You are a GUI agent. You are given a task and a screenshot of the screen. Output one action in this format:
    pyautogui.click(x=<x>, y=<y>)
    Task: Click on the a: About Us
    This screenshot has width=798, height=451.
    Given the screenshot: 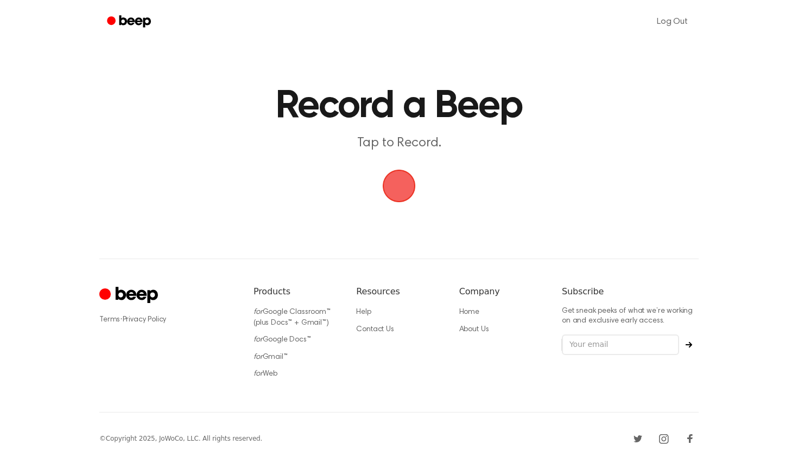 What is the action you would take?
    pyautogui.click(x=474, y=330)
    